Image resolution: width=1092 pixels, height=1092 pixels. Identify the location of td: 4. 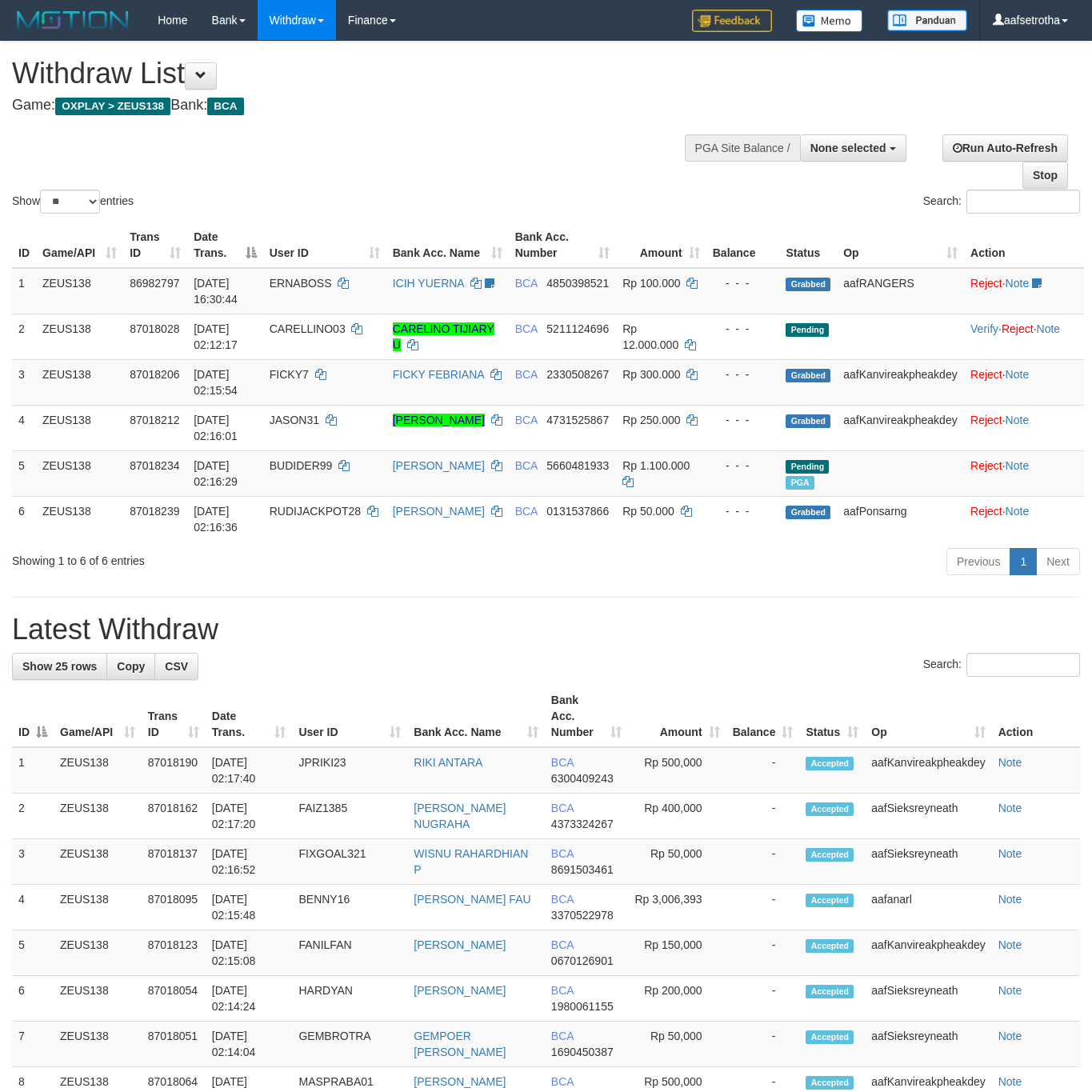
(24, 427).